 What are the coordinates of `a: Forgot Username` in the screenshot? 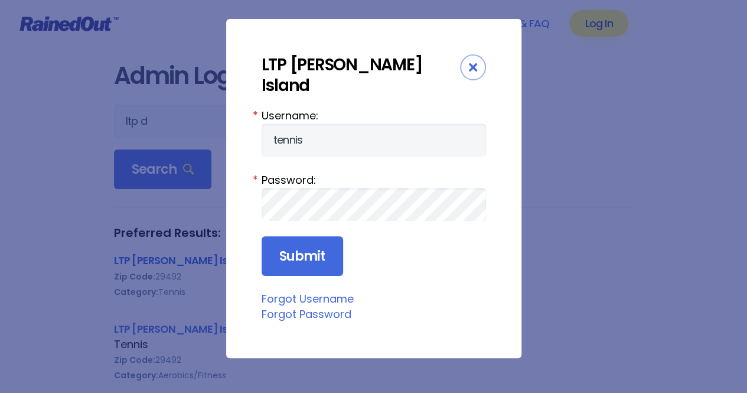 It's located at (308, 298).